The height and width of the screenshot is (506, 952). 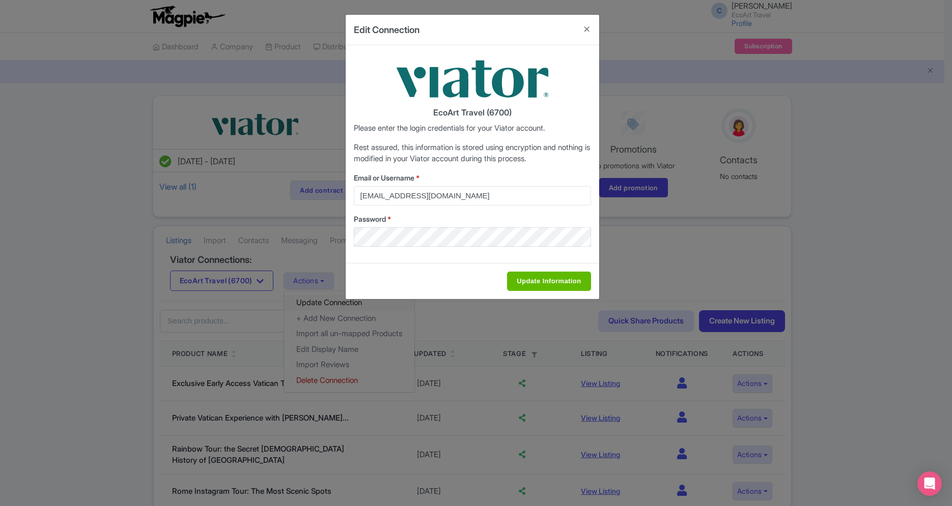 I want to click on h4: EcoArt Travel (6700), so click(x=472, y=113).